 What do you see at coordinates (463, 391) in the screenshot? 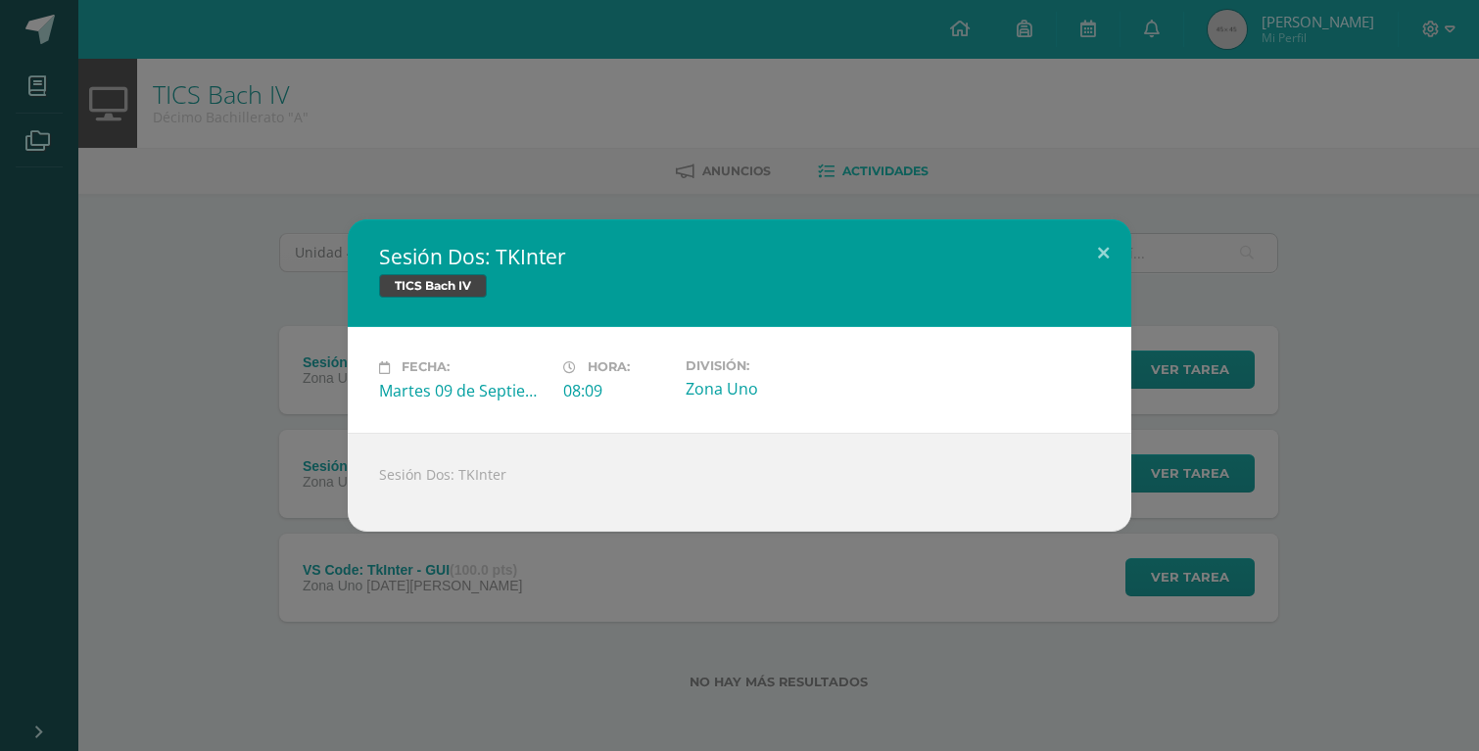
I see `div: Martes 09 de Septiembre` at bounding box center [463, 391].